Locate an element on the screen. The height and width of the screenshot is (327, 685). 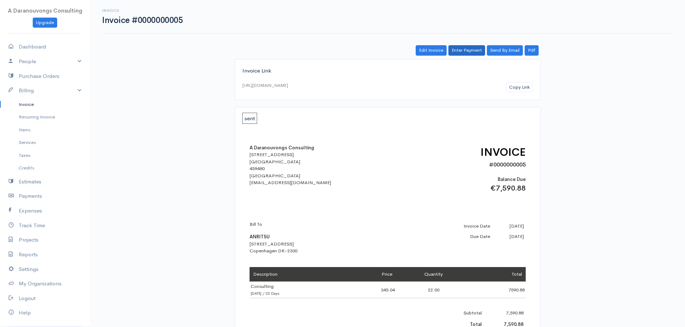
td: Invoice Date is located at coordinates (464, 226).